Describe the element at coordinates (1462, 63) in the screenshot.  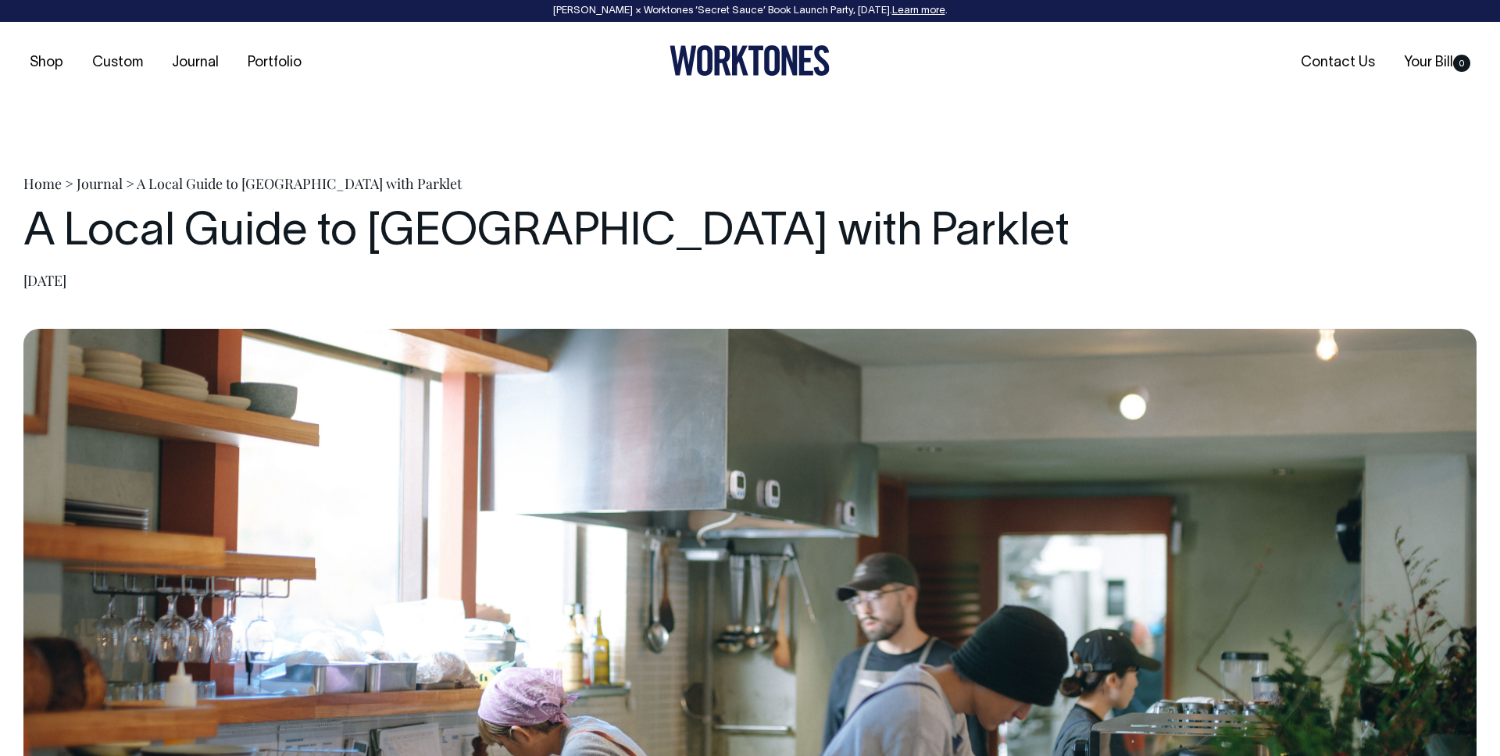
I see `span: 0` at that location.